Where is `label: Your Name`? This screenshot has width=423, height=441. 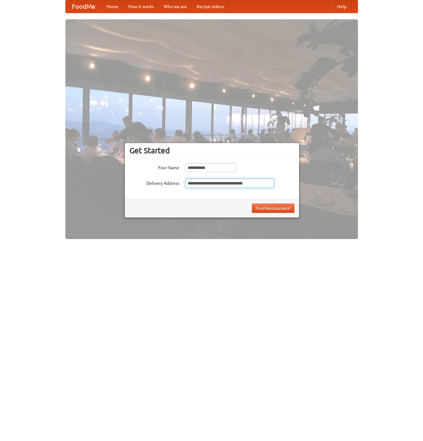 label: Your Name is located at coordinates (154, 167).